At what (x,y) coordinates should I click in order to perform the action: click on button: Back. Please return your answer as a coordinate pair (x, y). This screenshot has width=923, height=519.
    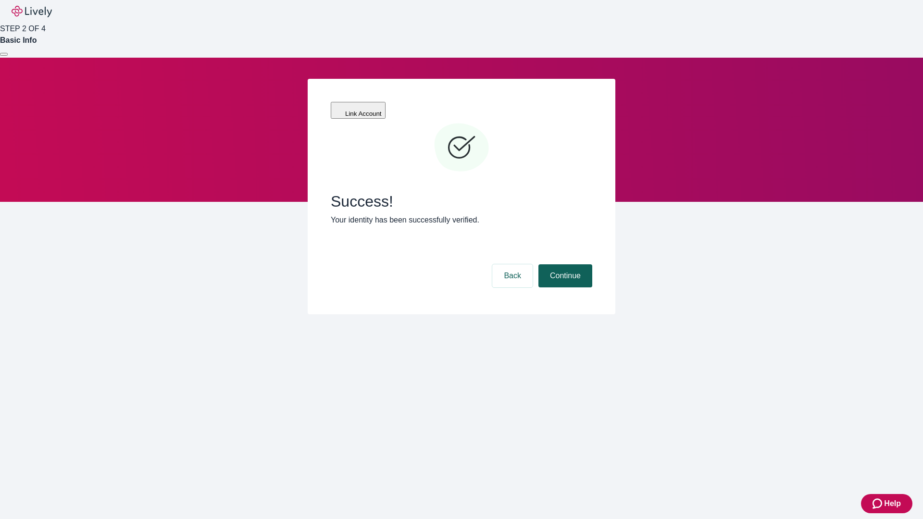
    Looking at the image, I should click on (513, 276).